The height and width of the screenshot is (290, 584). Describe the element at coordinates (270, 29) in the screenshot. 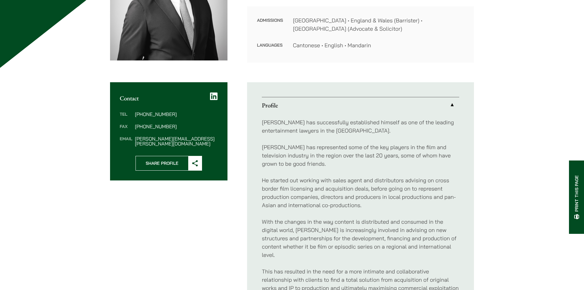

I see `dt: Admissions` at that location.